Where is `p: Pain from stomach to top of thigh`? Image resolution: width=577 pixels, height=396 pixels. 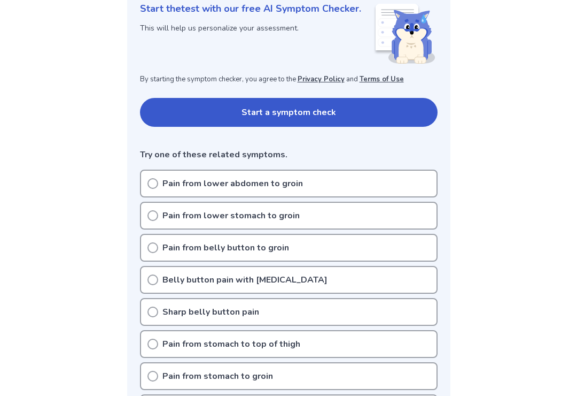
p: Pain from stomach to top of thigh is located at coordinates (231, 344).